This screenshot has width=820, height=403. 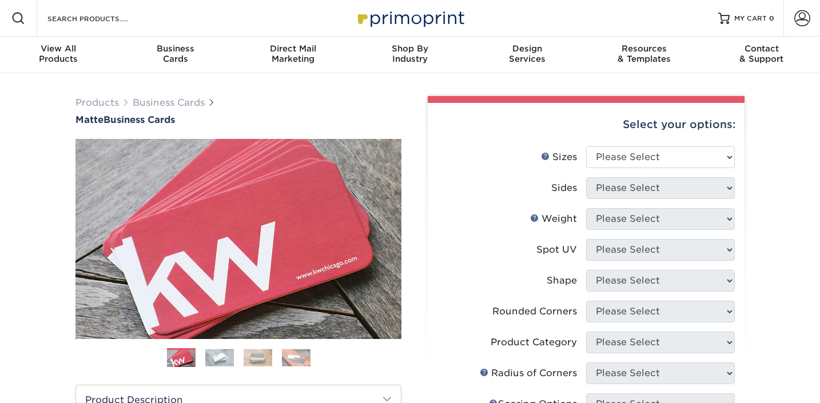 I want to click on img: Primoprint, so click(x=410, y=18).